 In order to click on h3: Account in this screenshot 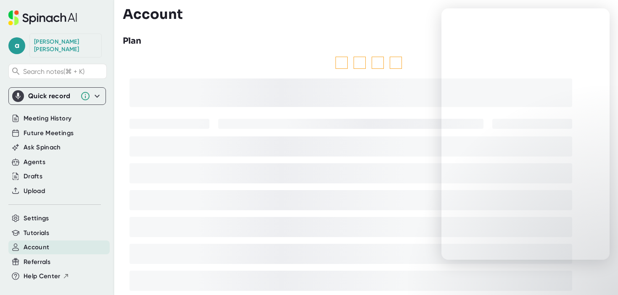, I will do `click(152, 14)`.